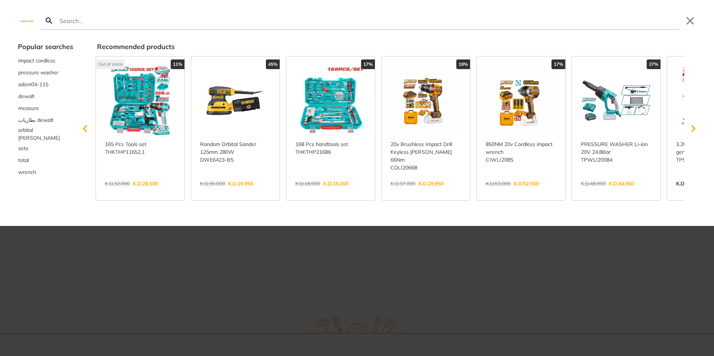 This screenshot has width=714, height=356. I want to click on button: Select suggestion: pressure washer, so click(45, 72).